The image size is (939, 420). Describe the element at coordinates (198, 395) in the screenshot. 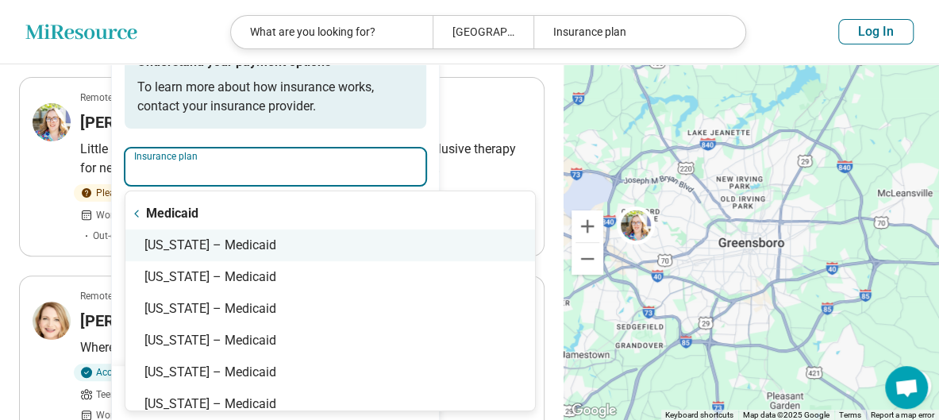

I see `span: Teen, Young adults, Adults, Seniors (65 or older)` at that location.